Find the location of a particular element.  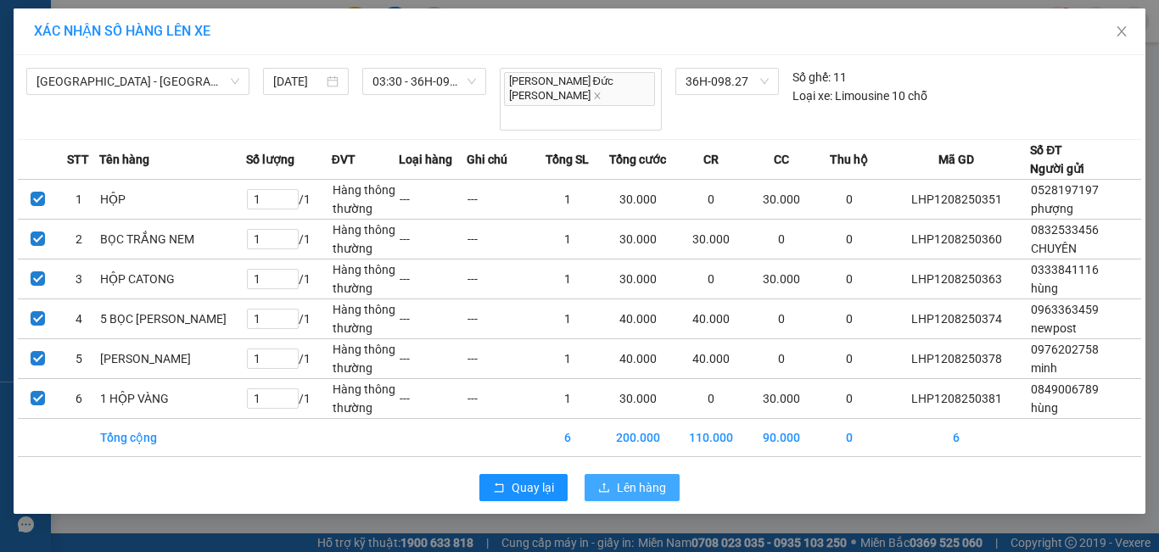

td: Tổng cộng is located at coordinates (173, 437).